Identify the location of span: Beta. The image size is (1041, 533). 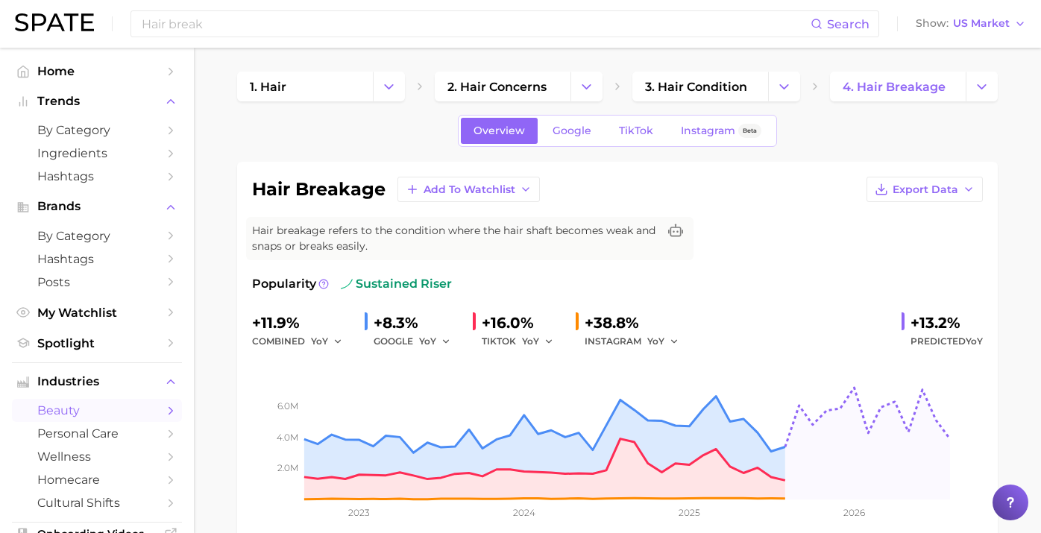
(750, 131).